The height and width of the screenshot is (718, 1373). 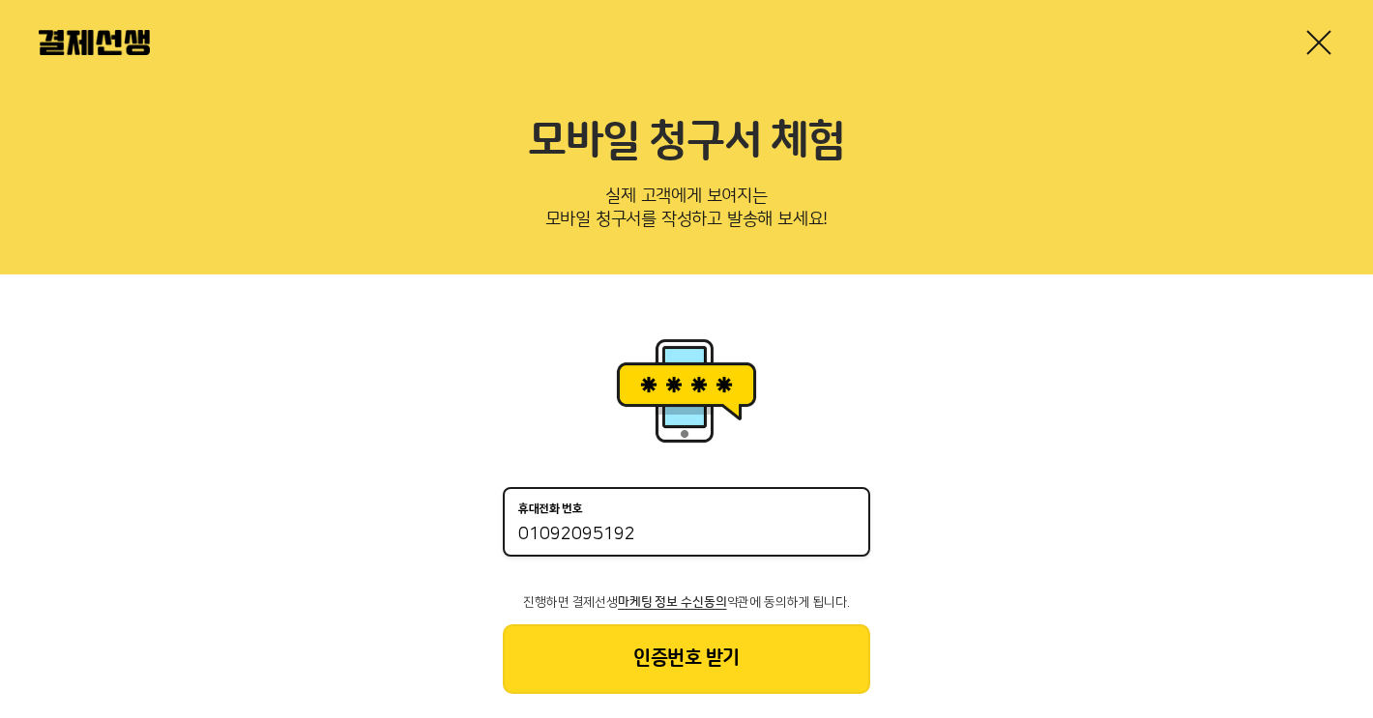 What do you see at coordinates (686, 142) in the screenshot?
I see `h2: 모바일 청구서 체험` at bounding box center [686, 142].